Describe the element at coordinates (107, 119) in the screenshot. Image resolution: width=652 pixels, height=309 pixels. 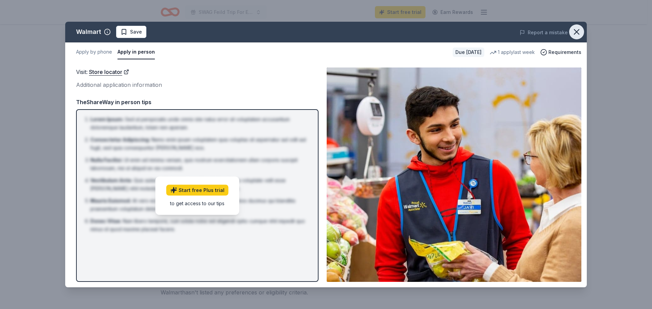
I see `span: Lorem Ipsum :` at that location.